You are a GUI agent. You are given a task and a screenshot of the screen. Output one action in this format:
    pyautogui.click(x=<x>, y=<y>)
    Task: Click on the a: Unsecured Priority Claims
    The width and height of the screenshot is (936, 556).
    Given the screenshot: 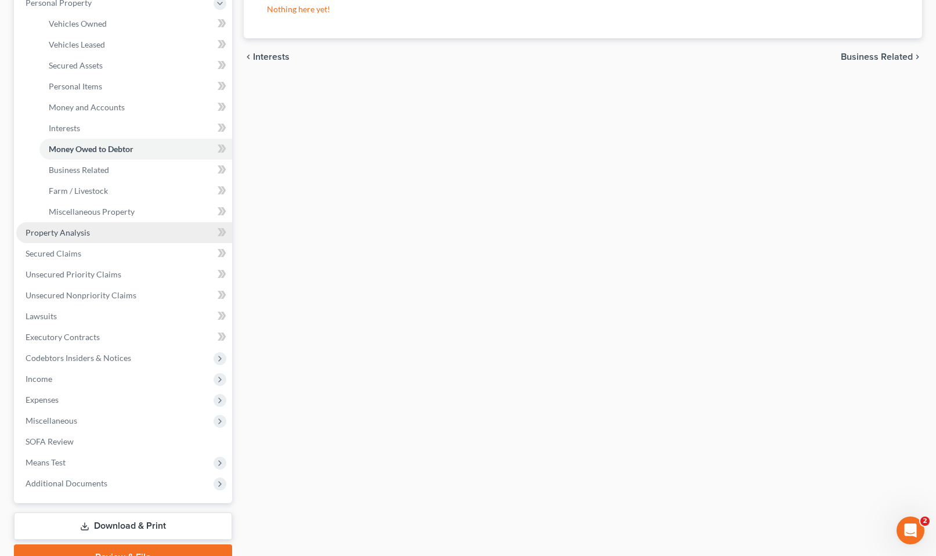 What is the action you would take?
    pyautogui.click(x=124, y=274)
    